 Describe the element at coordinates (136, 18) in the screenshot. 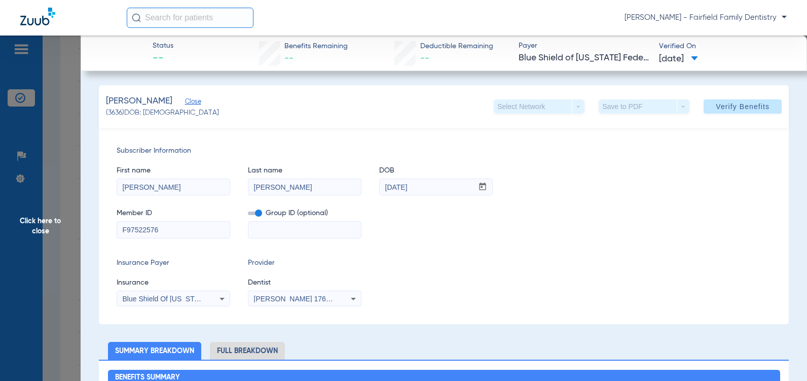

I see `img: Search Icon` at that location.